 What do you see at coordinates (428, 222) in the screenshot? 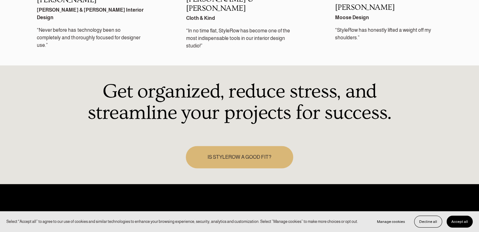
I see `span: Decline all` at bounding box center [428, 222].